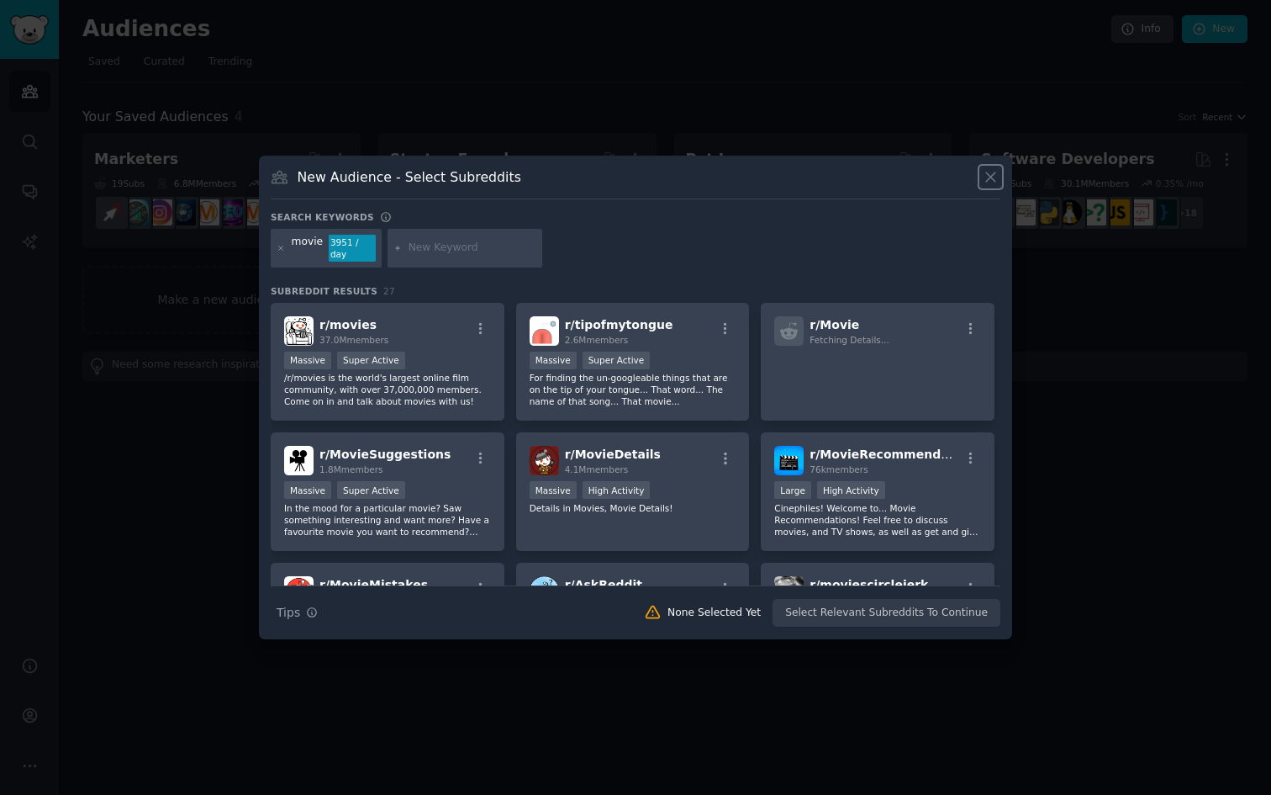  What do you see at coordinates (633, 508) in the screenshot?
I see `p: Details in Movies, Movie Details!` at bounding box center [633, 508].